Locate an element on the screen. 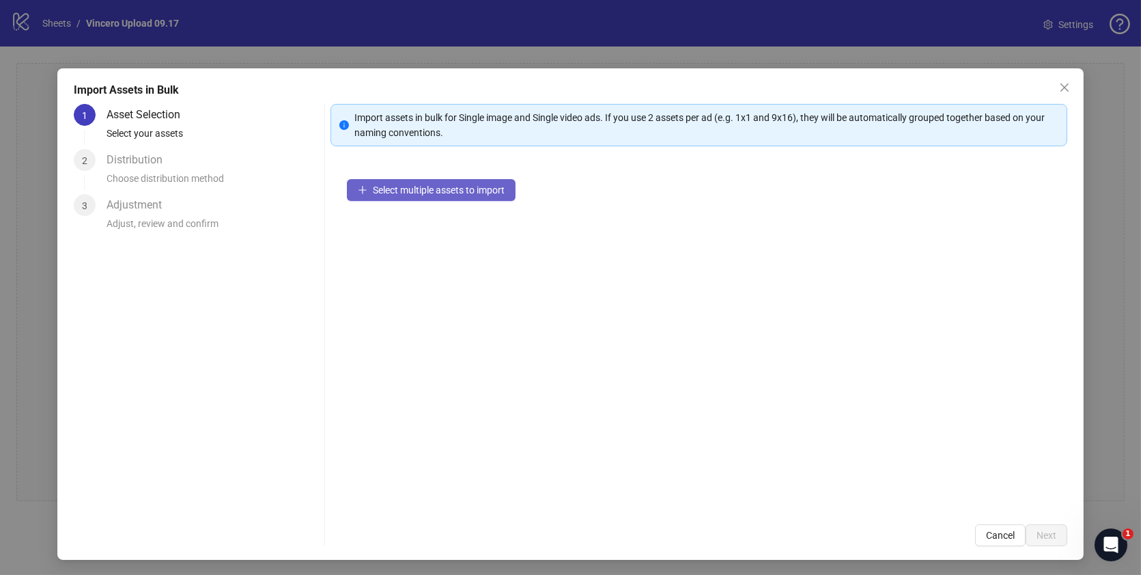 Image resolution: width=1141 pixels, height=575 pixels. span: close is located at coordinates (1065, 87).